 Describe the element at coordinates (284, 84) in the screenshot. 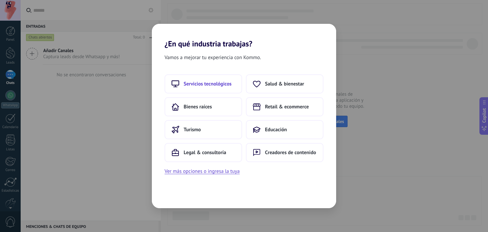

I see `span: Salud & bienestar` at that location.